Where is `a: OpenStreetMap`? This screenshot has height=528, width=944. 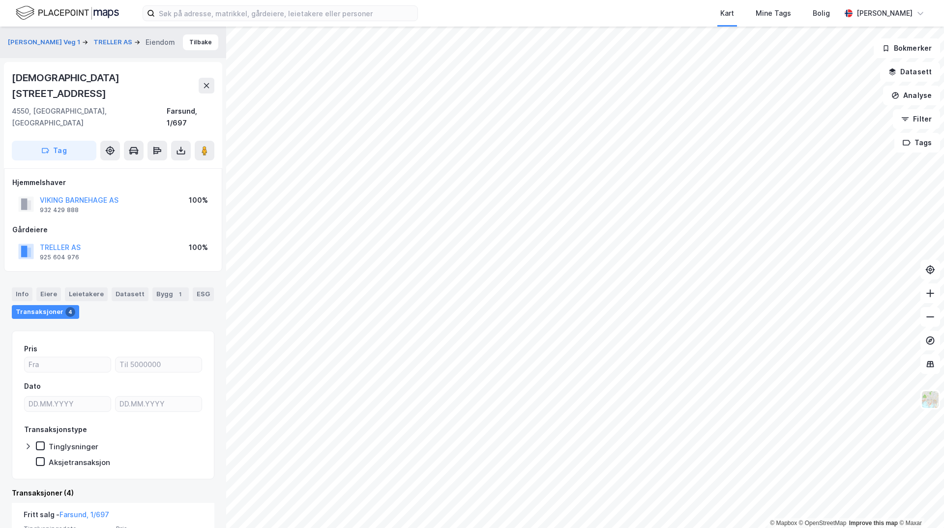 a: OpenStreetMap is located at coordinates (823, 523).